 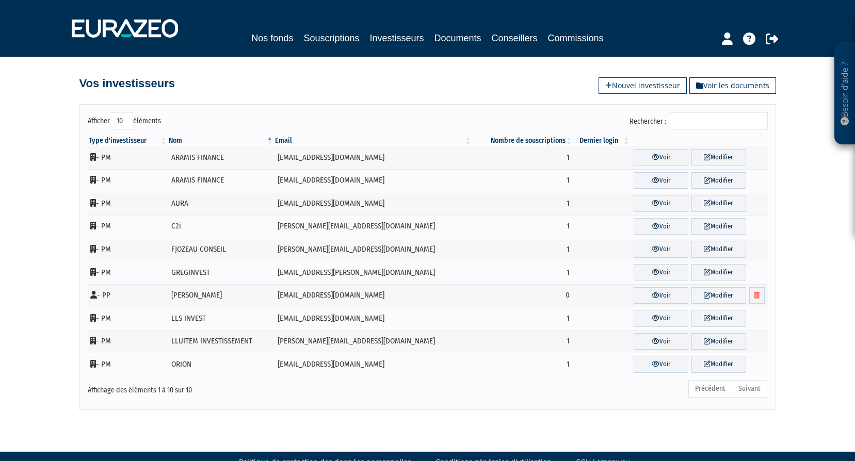 I want to click on label: Rechercher :, so click(x=699, y=121).